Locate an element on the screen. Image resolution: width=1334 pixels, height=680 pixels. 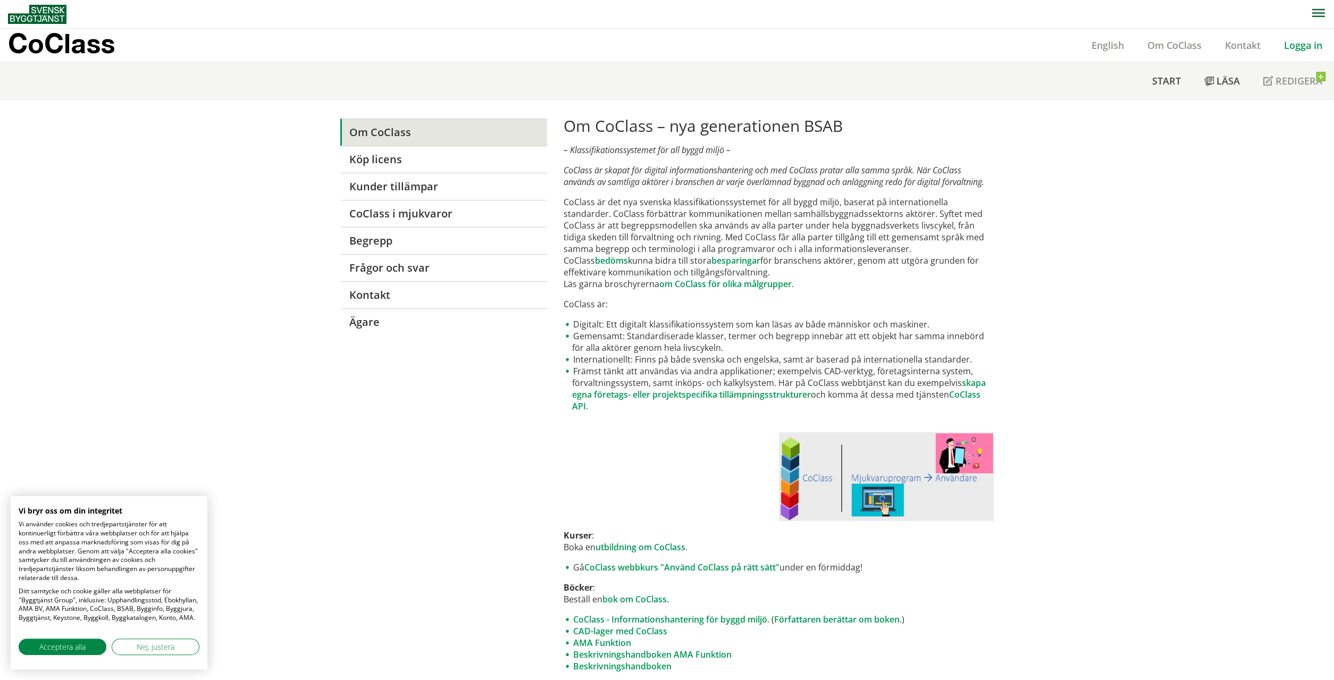
span: Läsa is located at coordinates (1228, 81).